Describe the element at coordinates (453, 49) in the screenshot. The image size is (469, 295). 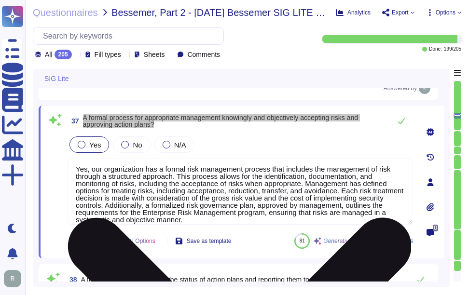
I see `span: 199 / 205` at that location.